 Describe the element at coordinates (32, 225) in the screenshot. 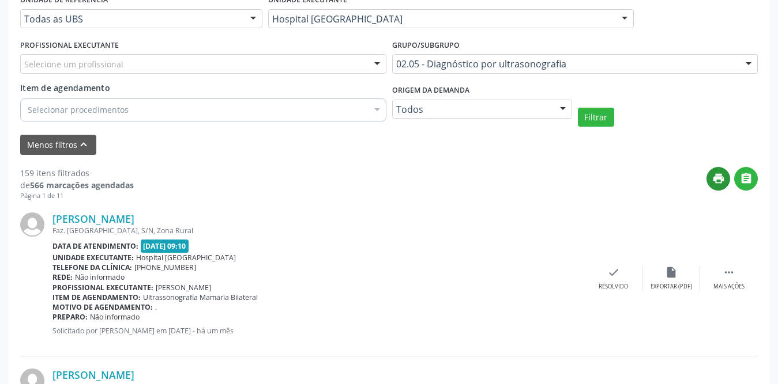

I see `img: img` at that location.